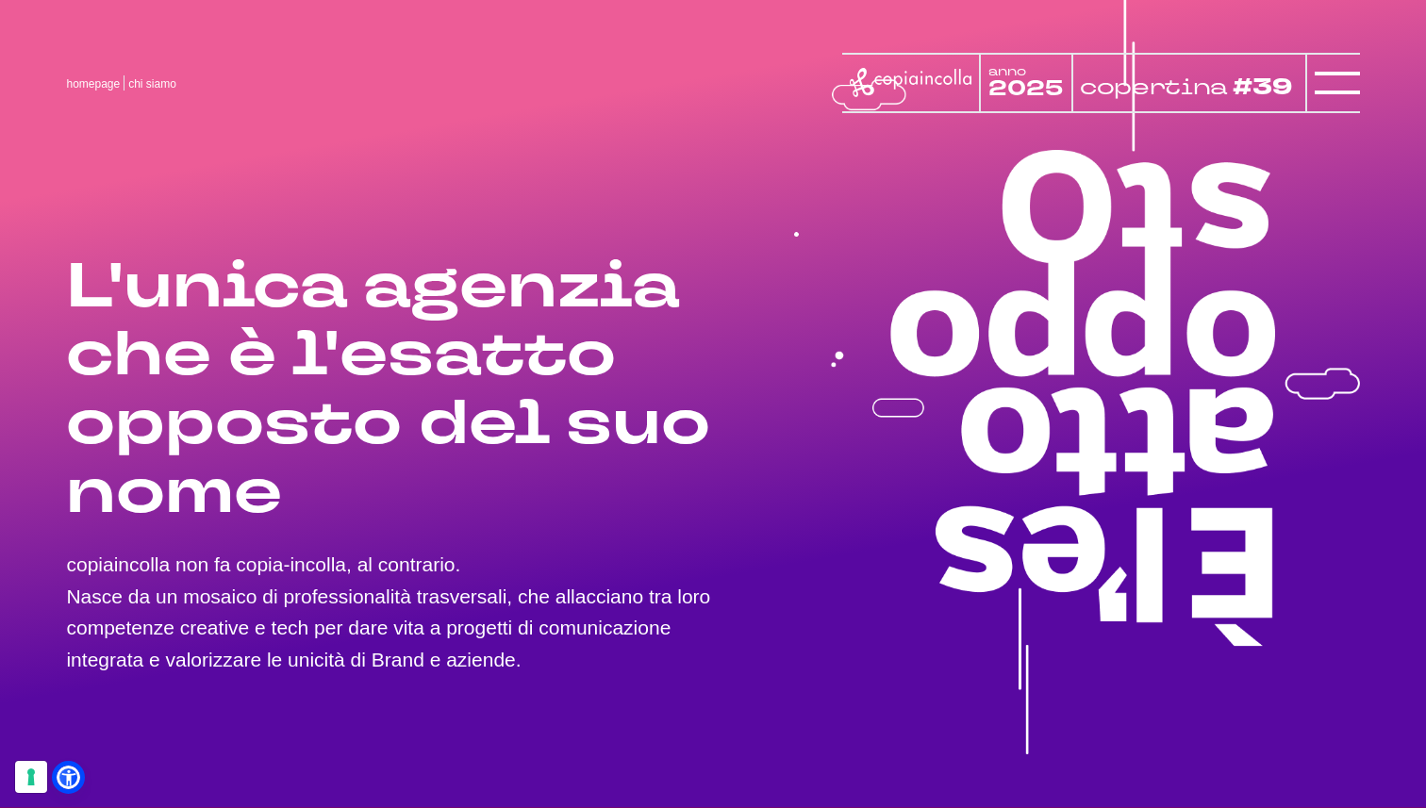  What do you see at coordinates (390, 612) in the screenshot?
I see `p: copiaincolla non fa copia-incolla, al contrario. Nasce da un mosaico di professionalità trasversa...` at bounding box center [390, 612].